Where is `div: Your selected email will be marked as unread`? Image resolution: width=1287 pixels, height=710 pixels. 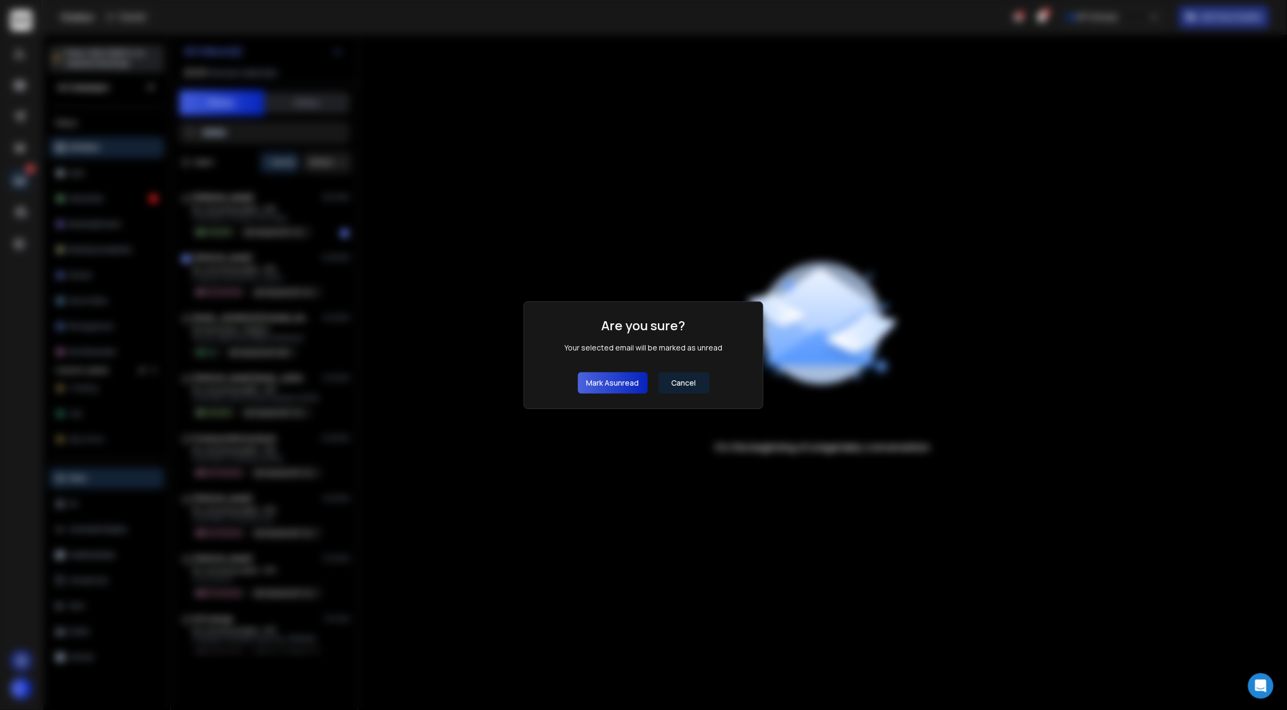
div: Your selected email will be marked as unread is located at coordinates (644, 348).